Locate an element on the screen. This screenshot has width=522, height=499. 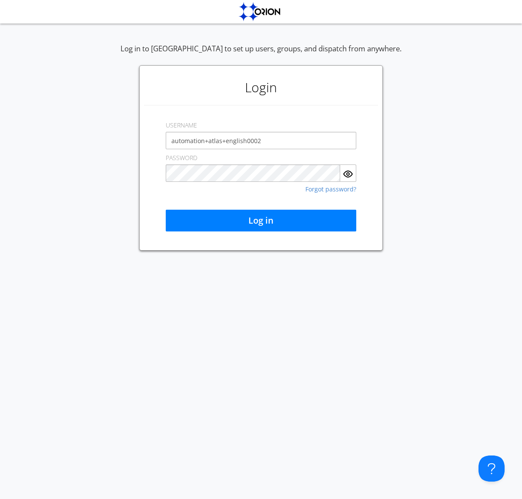
label: USERNAME is located at coordinates (181, 125).